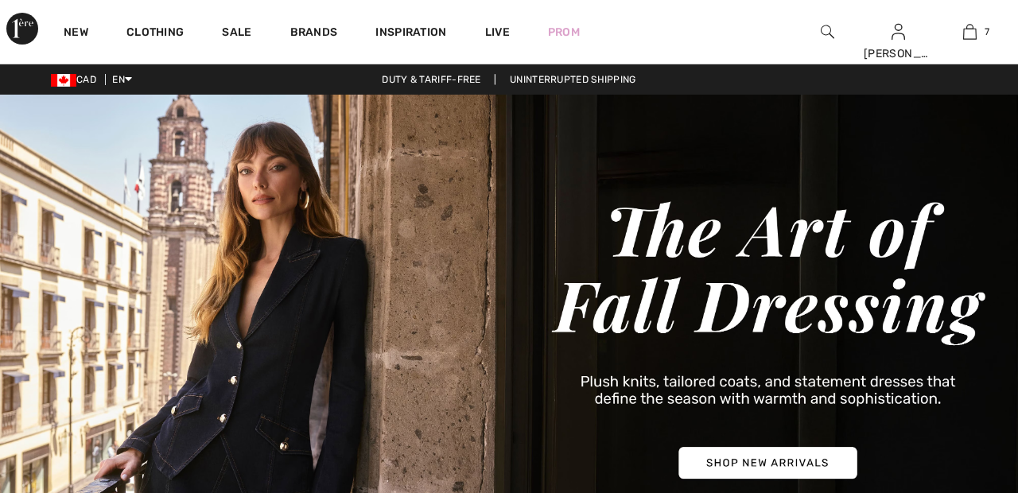 The image size is (1018, 493). I want to click on span: CAD, so click(76, 80).